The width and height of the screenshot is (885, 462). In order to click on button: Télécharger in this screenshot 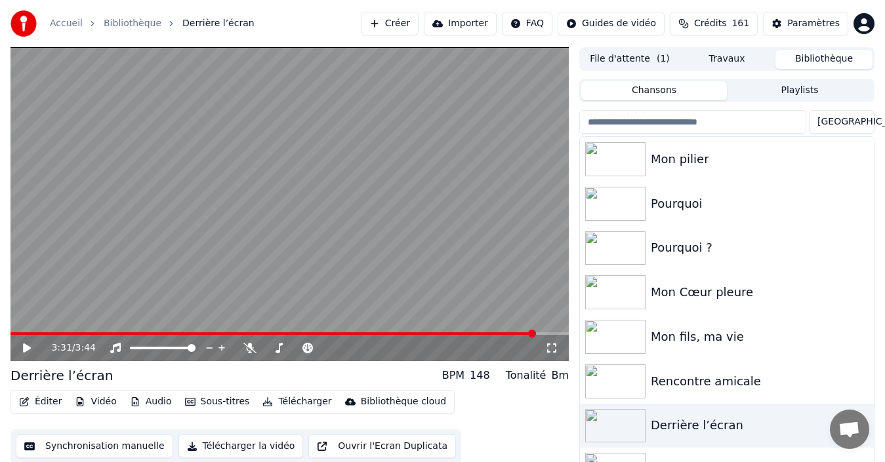, I will do `click(296, 402)`.